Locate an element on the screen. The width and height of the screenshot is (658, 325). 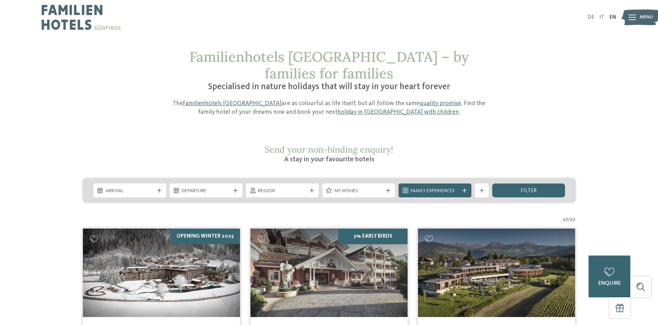
span: Send your non-binding enquiry! is located at coordinates (329, 149).